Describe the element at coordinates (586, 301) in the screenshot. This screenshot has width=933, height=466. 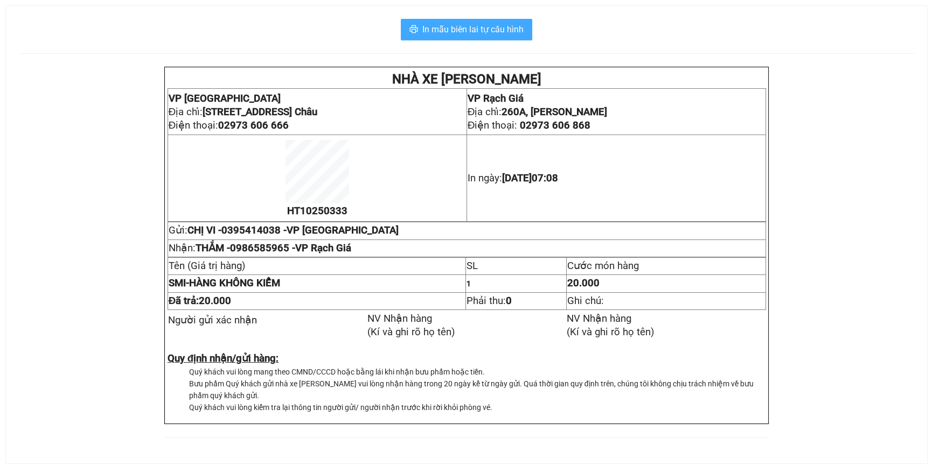
I see `span: Ghi chú:` at that location.